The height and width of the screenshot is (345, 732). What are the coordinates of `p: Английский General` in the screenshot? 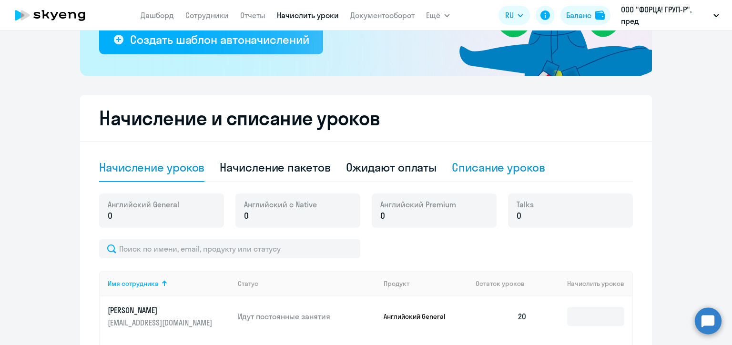 It's located at (419, 317).